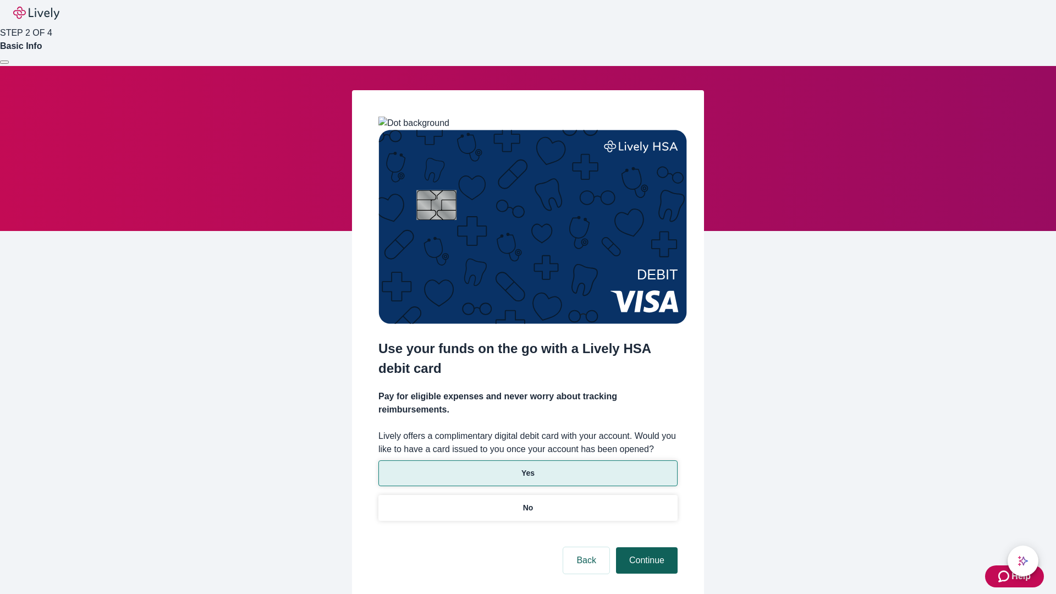  I want to click on button: Zendesk support iconHelp, so click(1014, 576).